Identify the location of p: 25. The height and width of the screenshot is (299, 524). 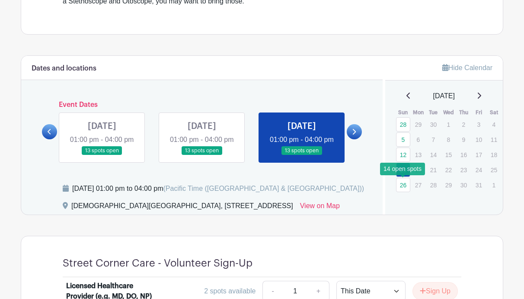
(494, 170).